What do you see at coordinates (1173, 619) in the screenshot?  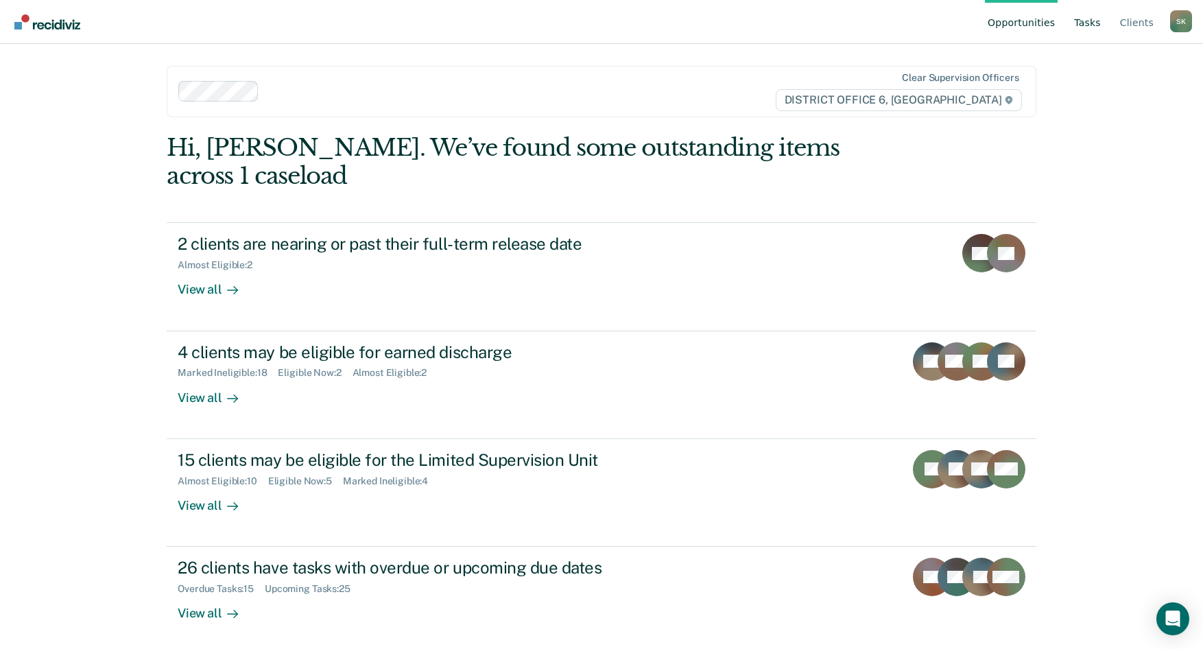 I see `div: Open Intercom Messenger` at bounding box center [1173, 619].